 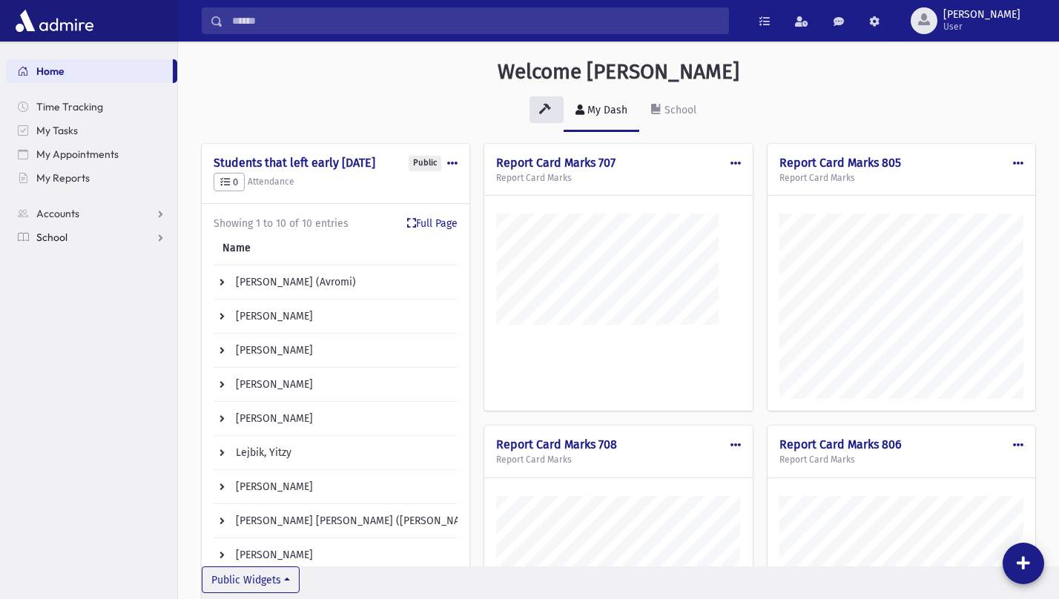 What do you see at coordinates (251, 580) in the screenshot?
I see `button: Public Widgets` at bounding box center [251, 580].